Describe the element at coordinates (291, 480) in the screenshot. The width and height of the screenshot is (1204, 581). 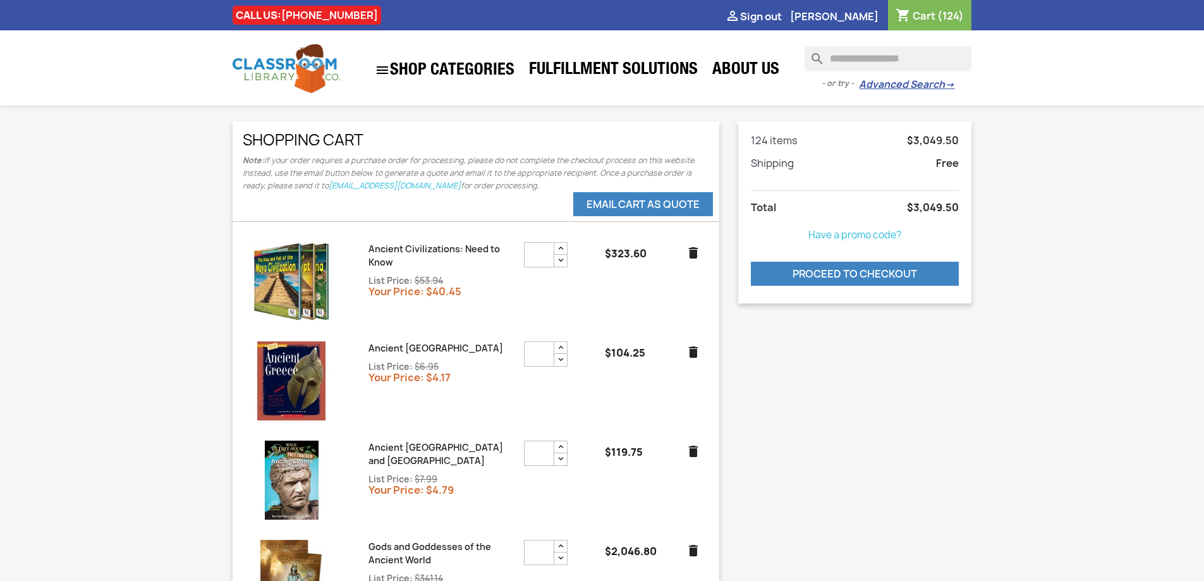
I see `img: Ancient Rome and Pompeii` at that location.